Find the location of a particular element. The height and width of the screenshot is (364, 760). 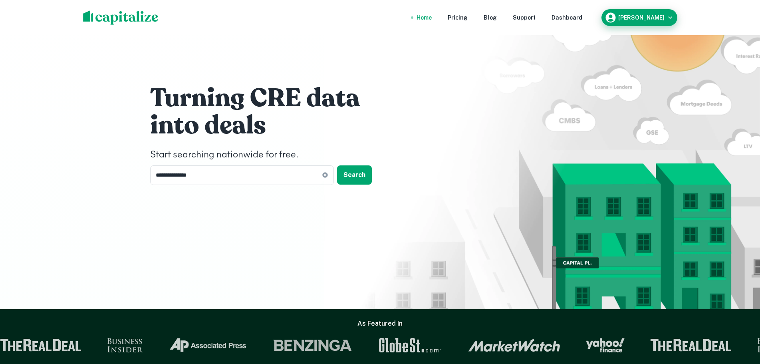

div: Chat Widget is located at coordinates (740, 294).